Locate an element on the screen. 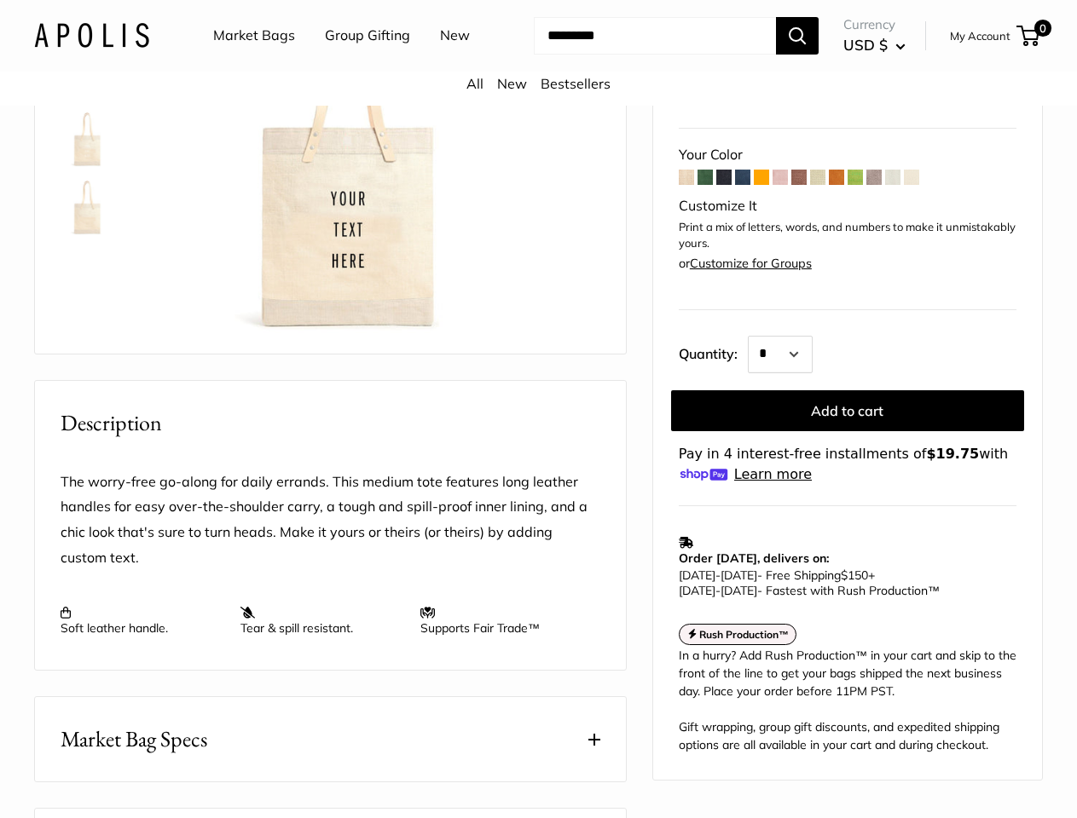 This screenshot has width=1077, height=818. span: Market Bag Specs is located at coordinates (134, 739).